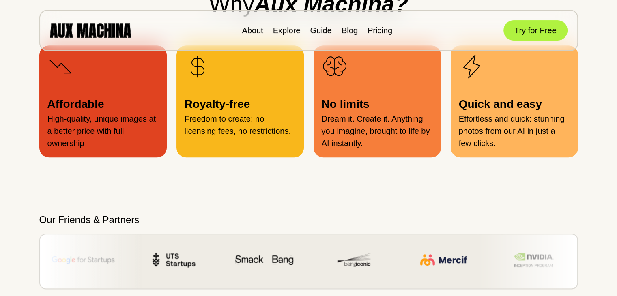  Describe the element at coordinates (354, 260) in the screenshot. I see `img: BeingIconic` at that location.